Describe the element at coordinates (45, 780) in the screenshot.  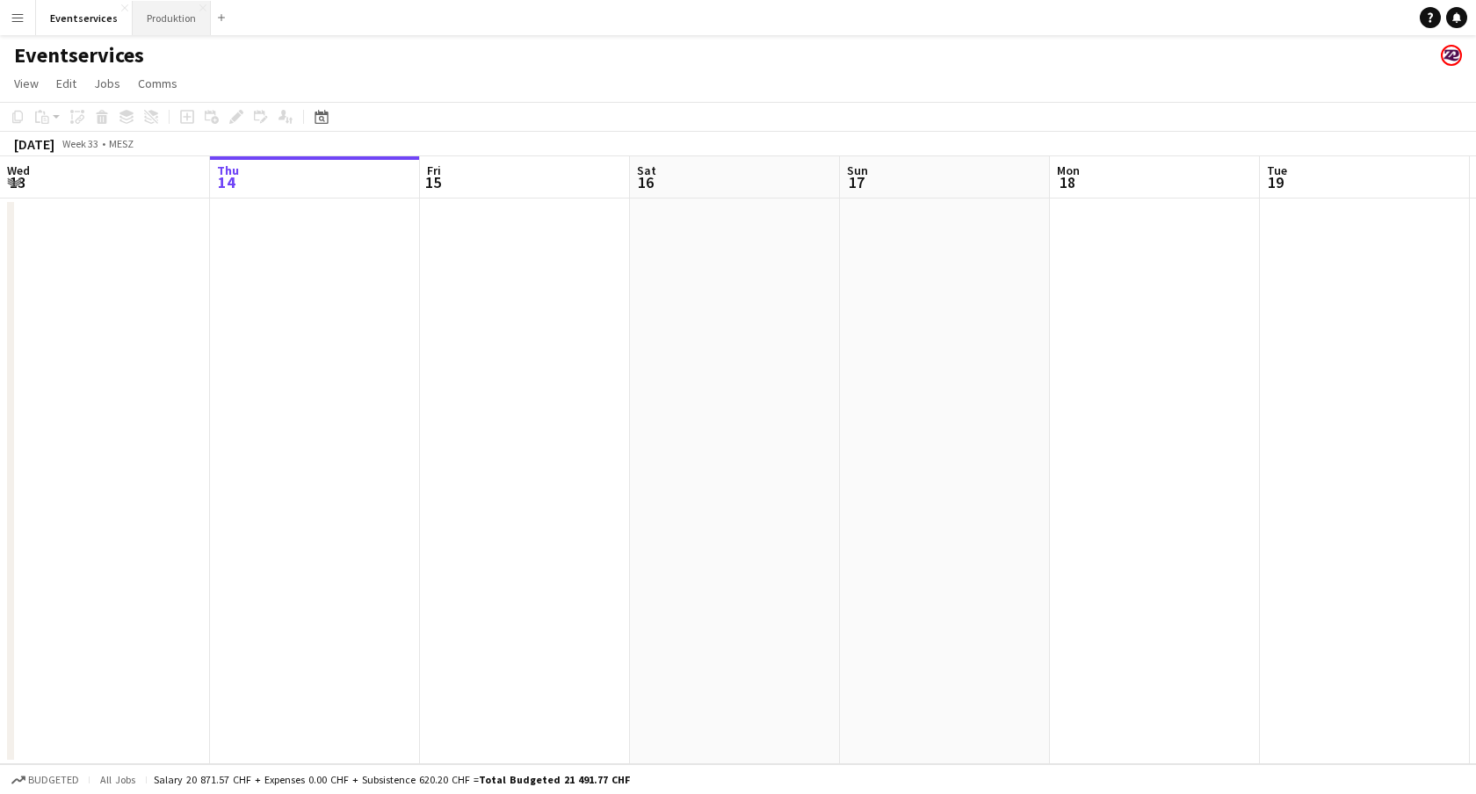
I see `button: Budgeted` at that location.